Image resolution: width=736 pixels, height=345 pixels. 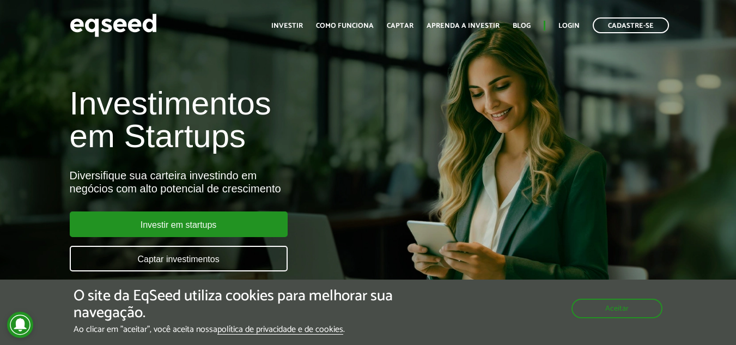 What do you see at coordinates (179, 258) in the screenshot?
I see `a: Captar investimentos` at bounding box center [179, 258].